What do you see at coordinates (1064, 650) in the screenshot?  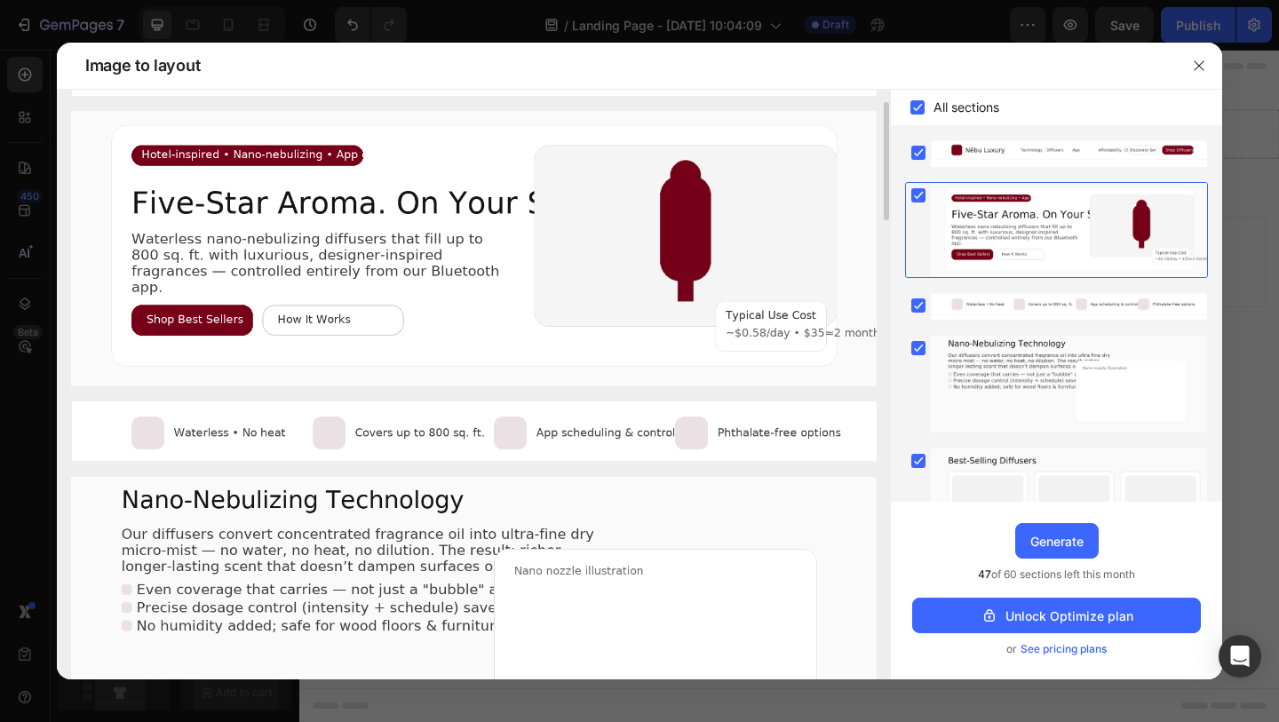 I see `span: See pricing plans` at bounding box center [1064, 650].